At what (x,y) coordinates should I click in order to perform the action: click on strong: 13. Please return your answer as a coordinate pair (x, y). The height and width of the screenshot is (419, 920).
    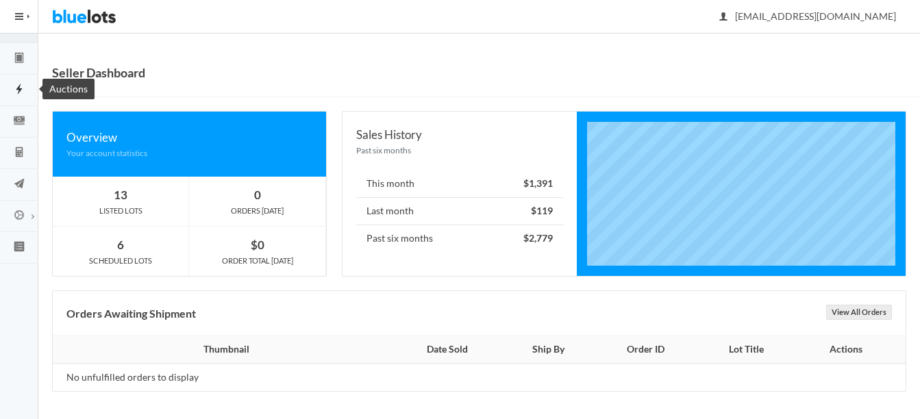
    Looking at the image, I should click on (121, 194).